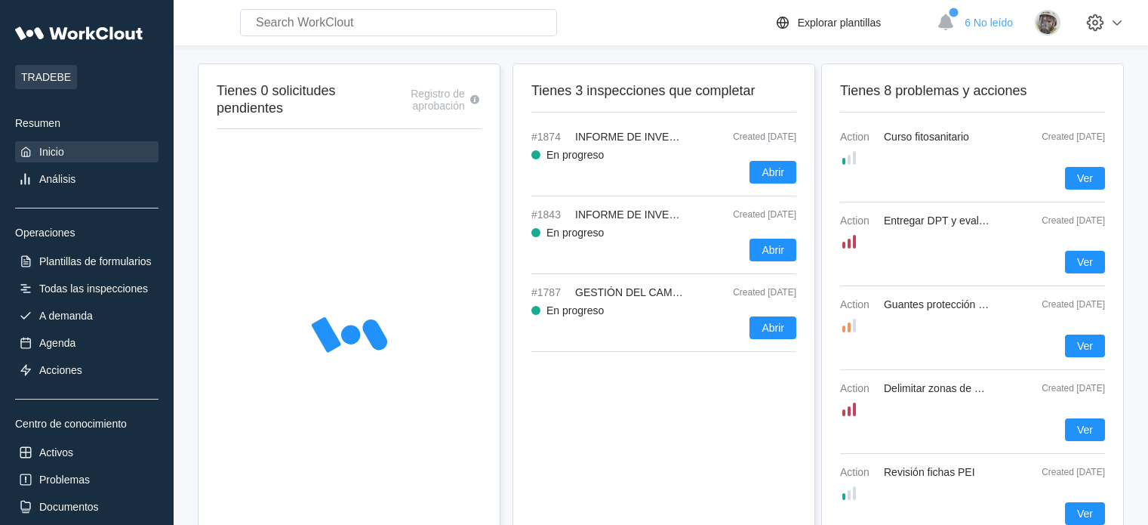 Image resolution: width=1148 pixels, height=525 pixels. I want to click on a: Todas las inspecciones, so click(87, 288).